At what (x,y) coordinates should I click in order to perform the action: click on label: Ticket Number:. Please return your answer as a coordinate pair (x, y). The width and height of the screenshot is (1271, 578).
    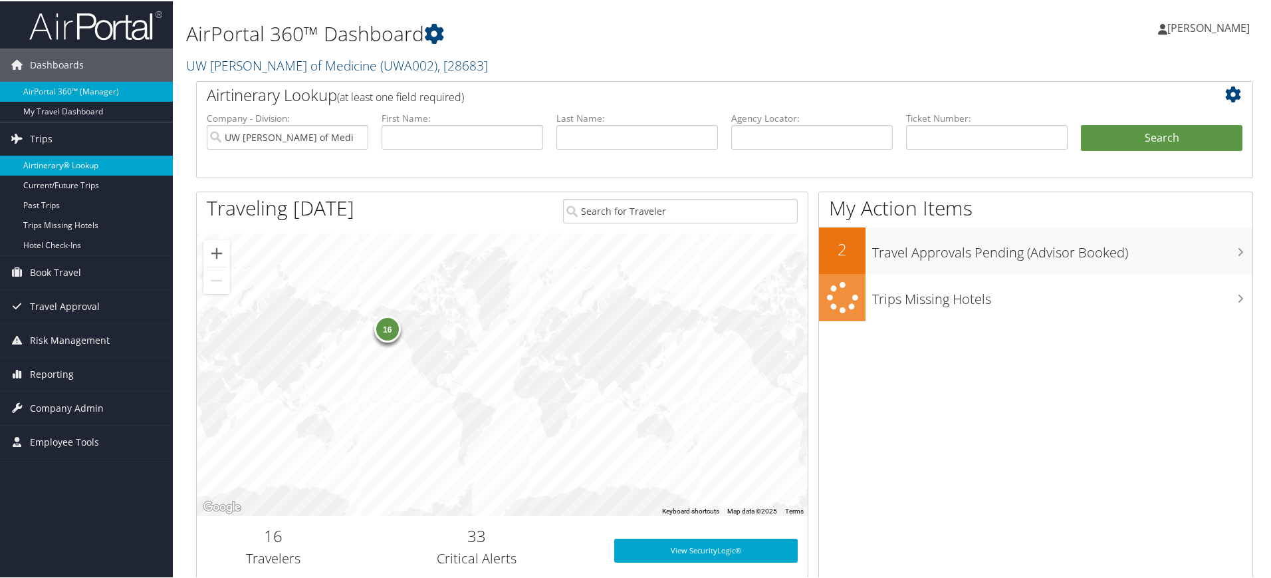
    Looking at the image, I should click on (986, 117).